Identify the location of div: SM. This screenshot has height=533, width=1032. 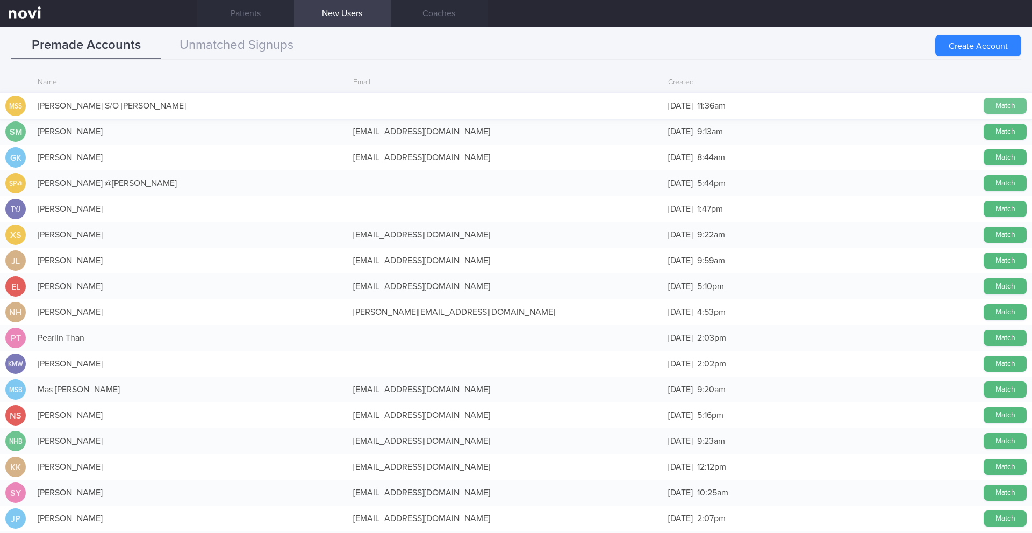
(16, 132).